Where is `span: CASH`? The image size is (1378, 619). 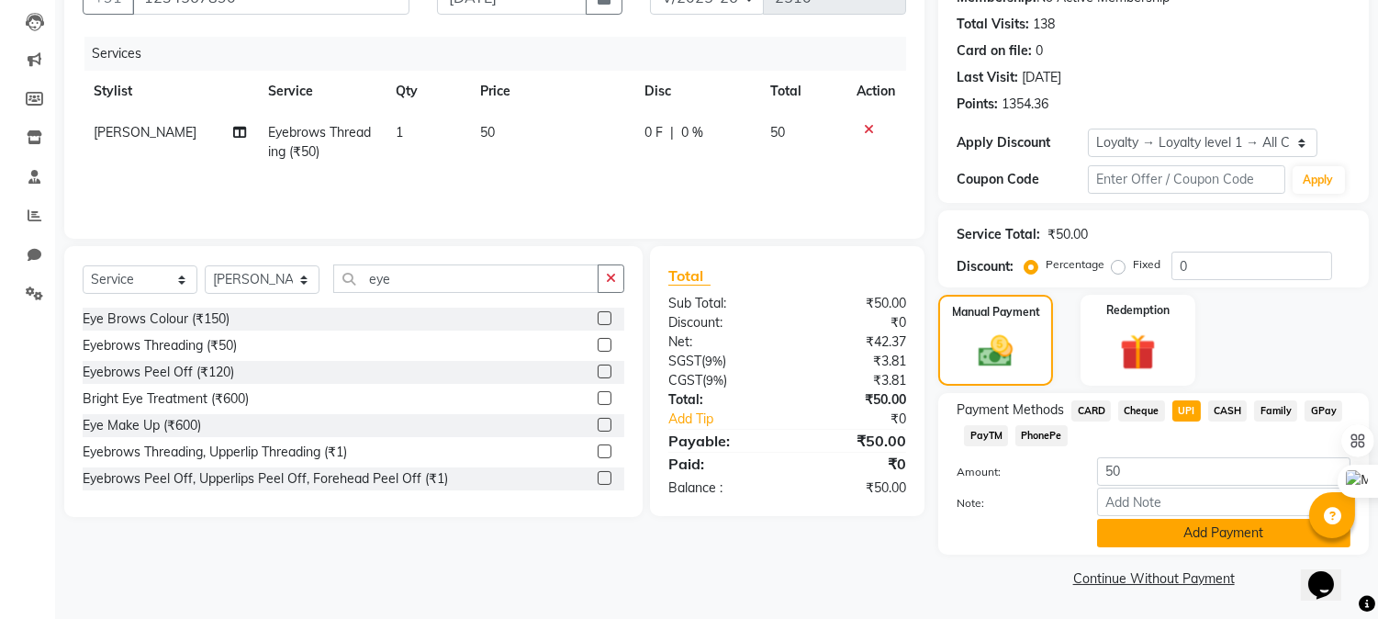 span: CASH is located at coordinates (1228, 410).